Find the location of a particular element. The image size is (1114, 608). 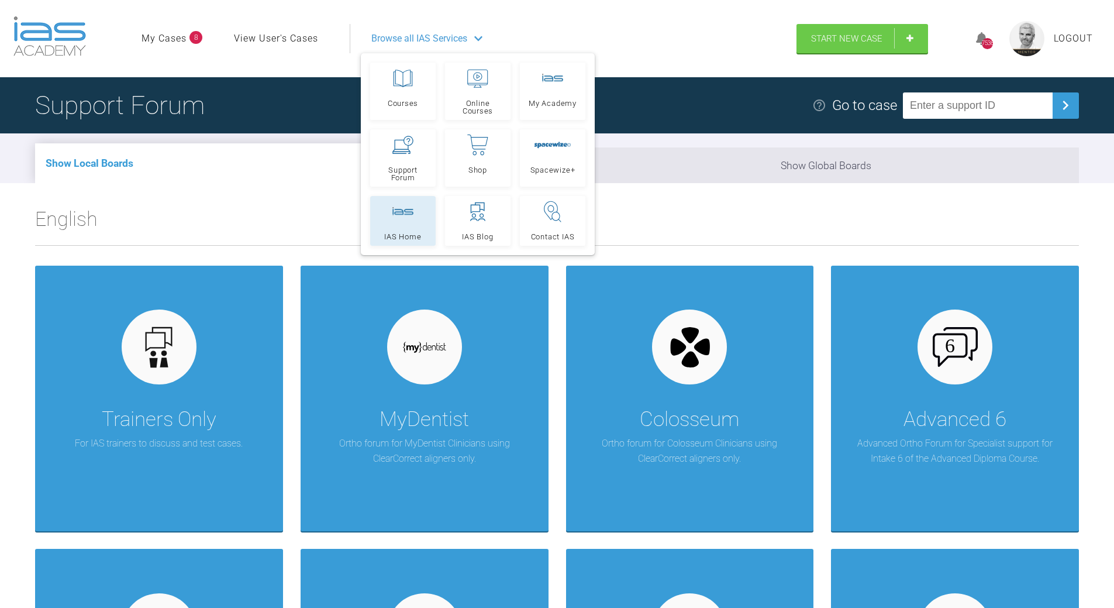

p: For IAS trainers to discuss and test cases. is located at coordinates (158, 443).